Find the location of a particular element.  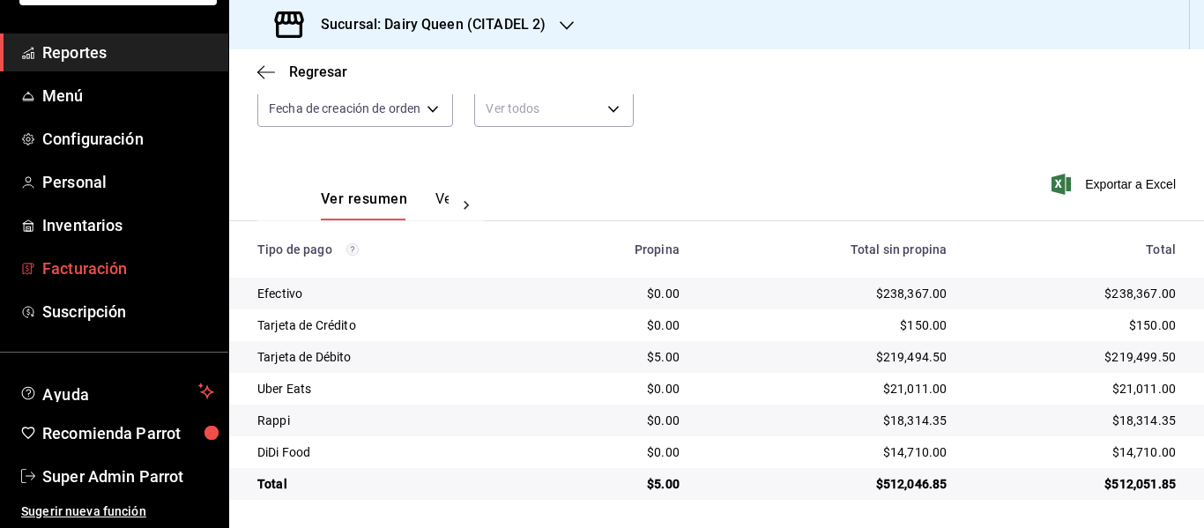

div: $219,499.50 is located at coordinates (1075, 357).